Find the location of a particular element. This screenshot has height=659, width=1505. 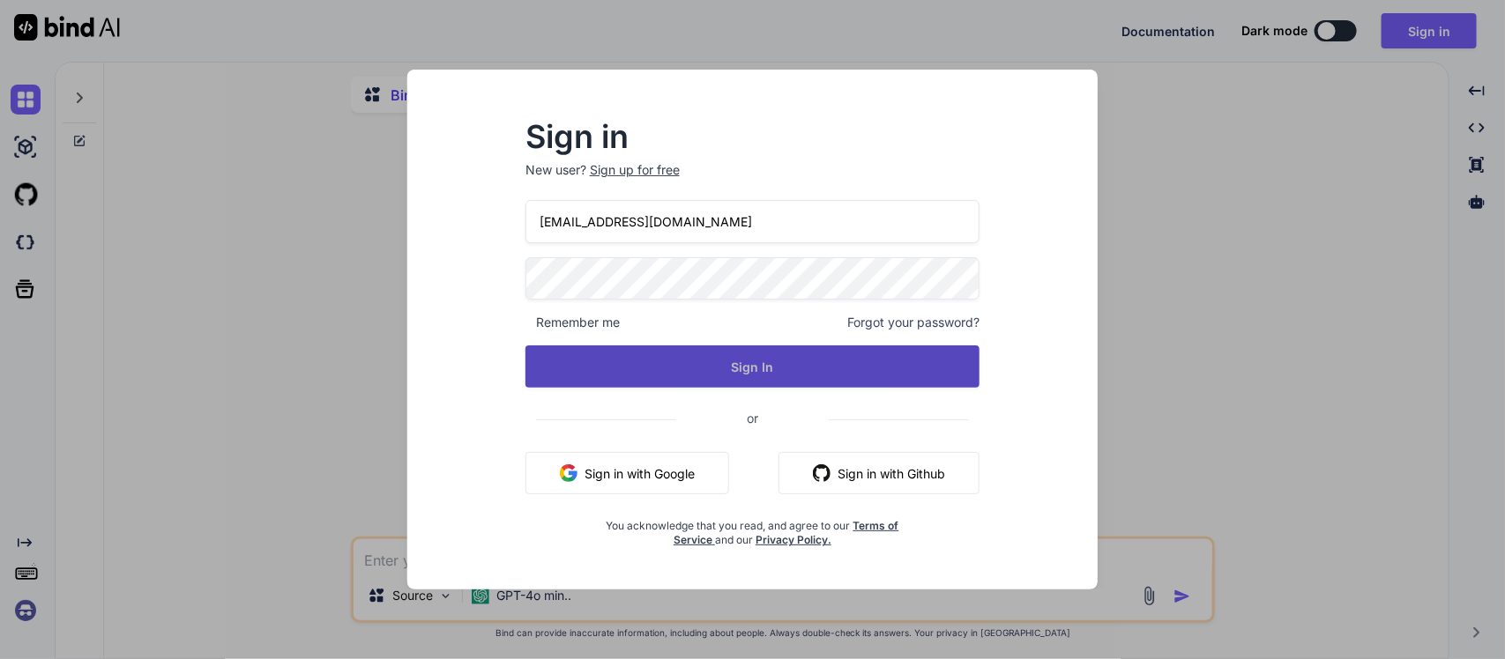

img: github is located at coordinates (822, 473).